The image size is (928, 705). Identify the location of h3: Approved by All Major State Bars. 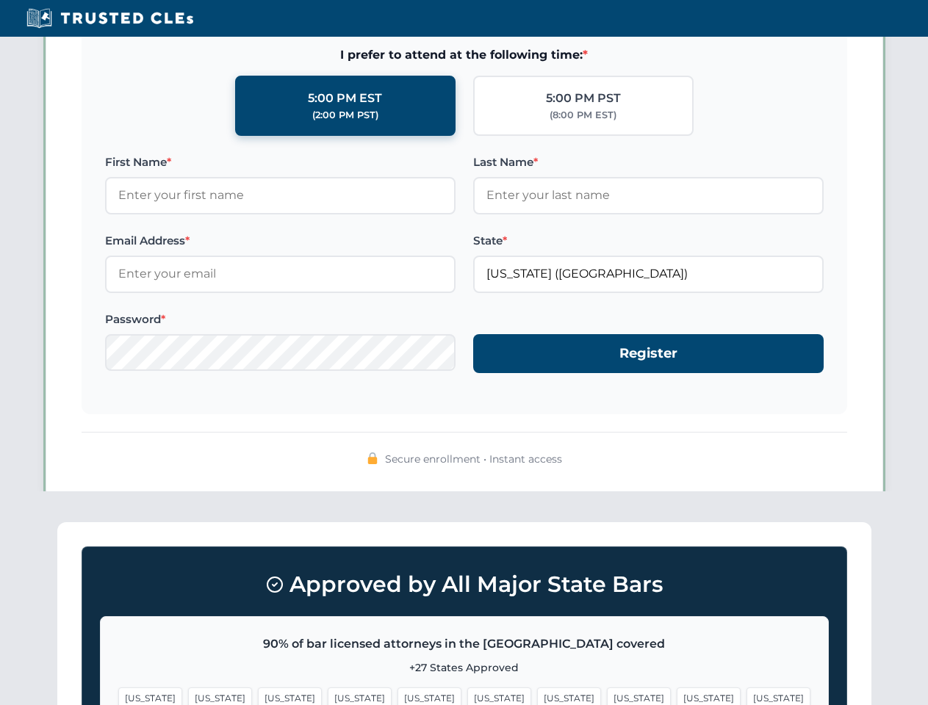
(464, 585).